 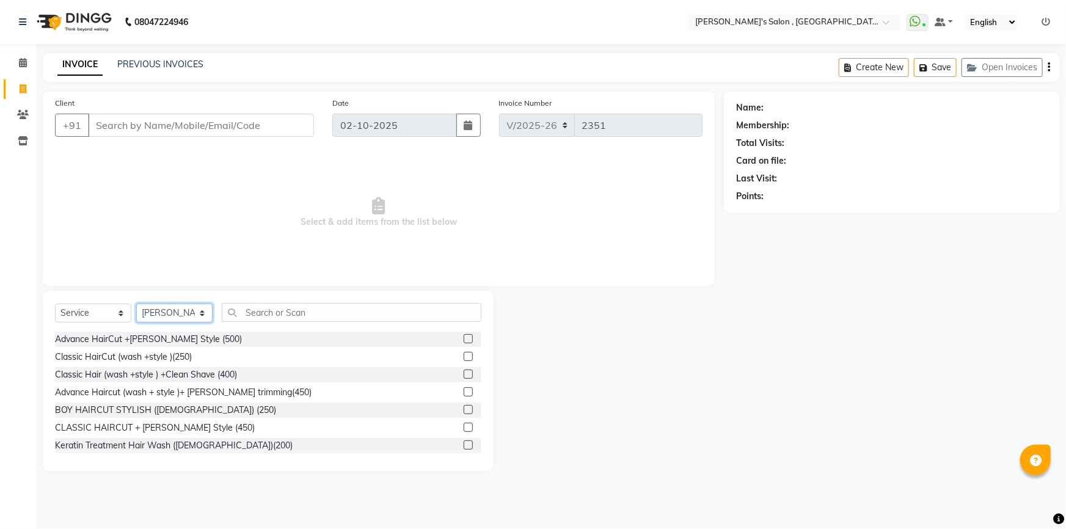 What do you see at coordinates (379, 212) in the screenshot?
I see `span: Select & add items from the list below` at bounding box center [379, 212].